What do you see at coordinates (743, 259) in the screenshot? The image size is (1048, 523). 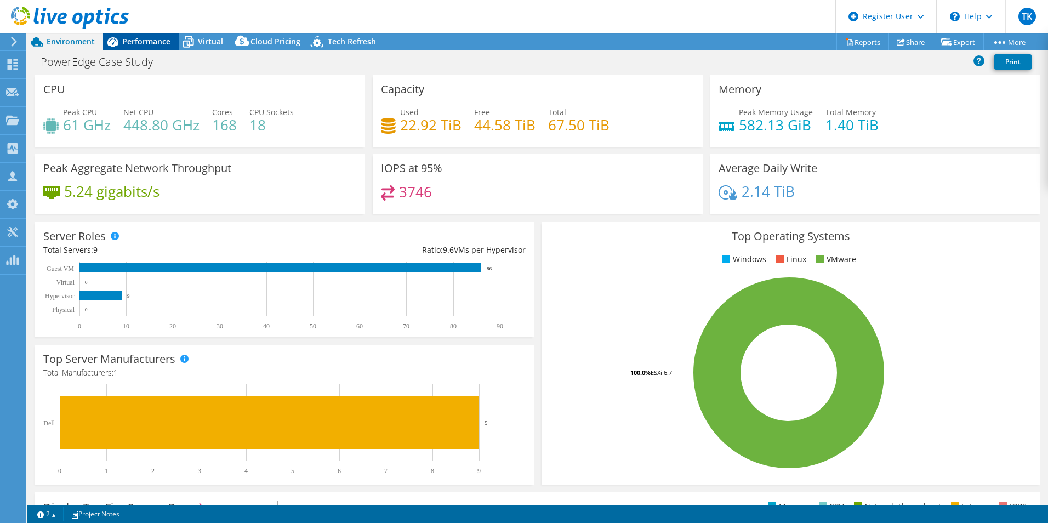 I see `li: Windows` at bounding box center [743, 259].